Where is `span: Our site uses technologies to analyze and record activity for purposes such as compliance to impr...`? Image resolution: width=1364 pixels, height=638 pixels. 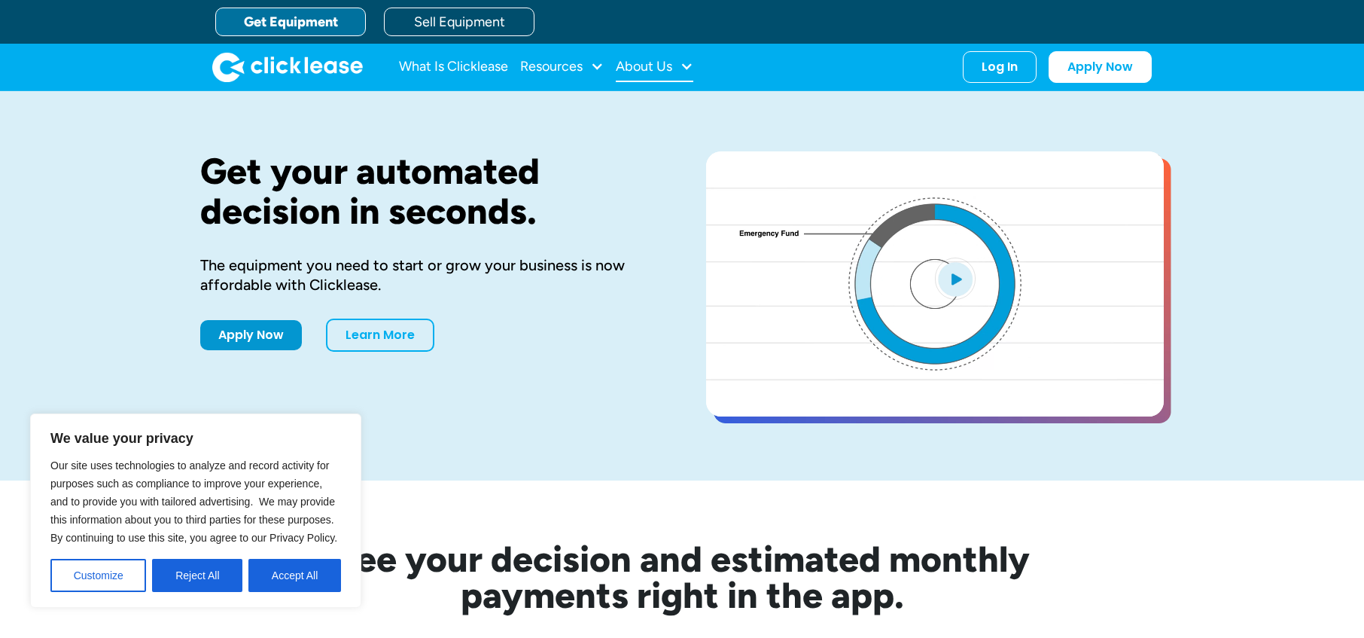 span: Our site uses technologies to analyze and record activity for purposes such as compliance to impr... is located at coordinates (193, 501).